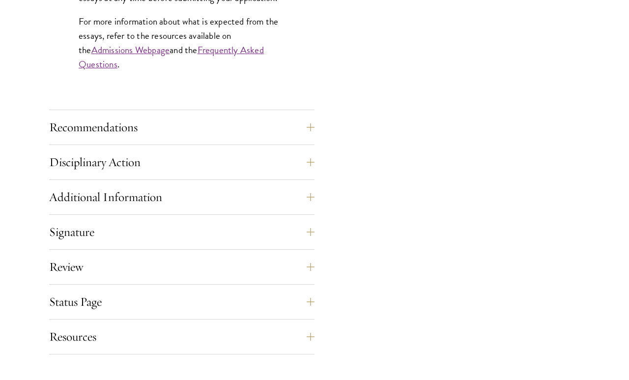 The height and width of the screenshot is (380, 629). What do you see at coordinates (182, 162) in the screenshot?
I see `button: Disciplinary Action` at bounding box center [182, 162].